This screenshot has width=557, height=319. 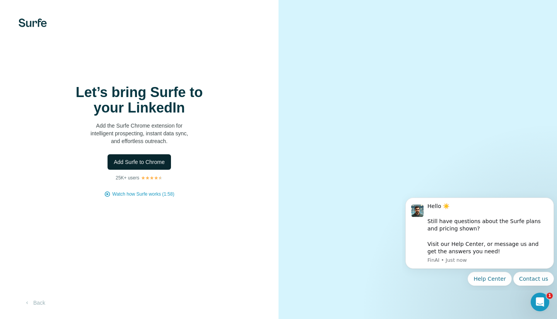 What do you see at coordinates (15, 20) in the screenshot?
I see `img: Profile image for FinAI` at bounding box center [15, 20].